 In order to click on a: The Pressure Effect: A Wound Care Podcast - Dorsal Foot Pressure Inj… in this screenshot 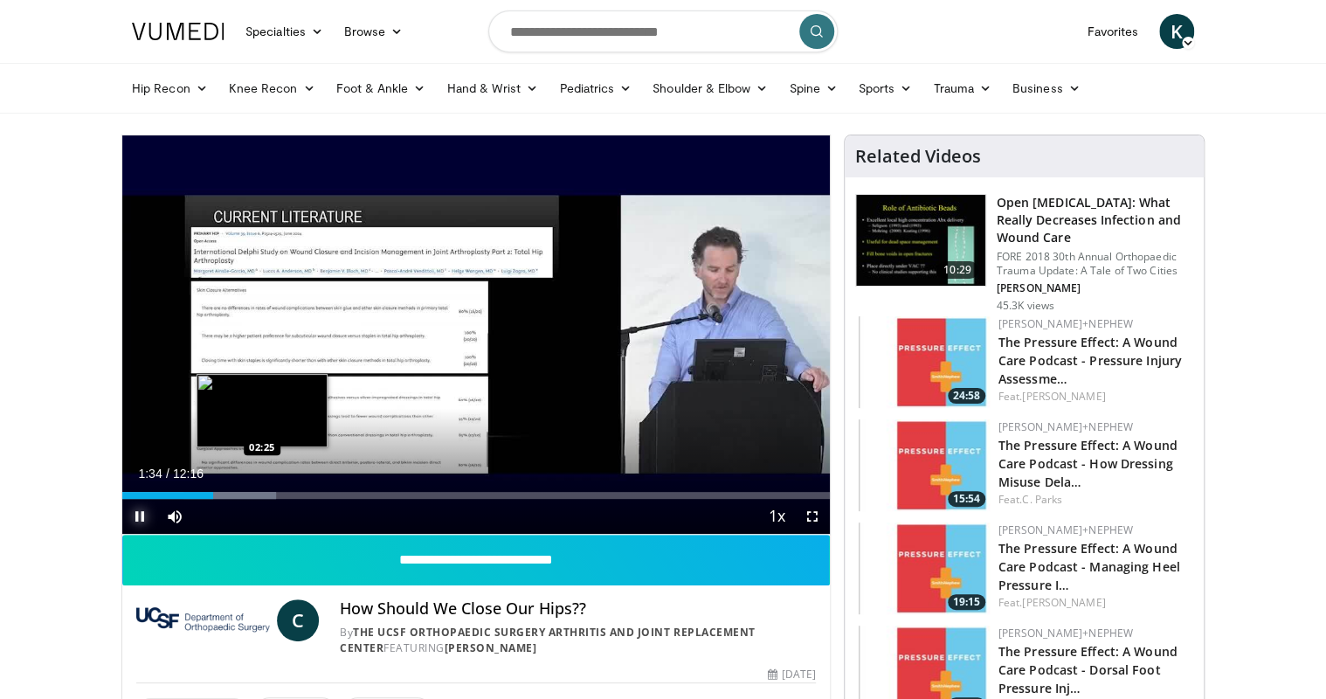, I will do `click(1088, 669)`.